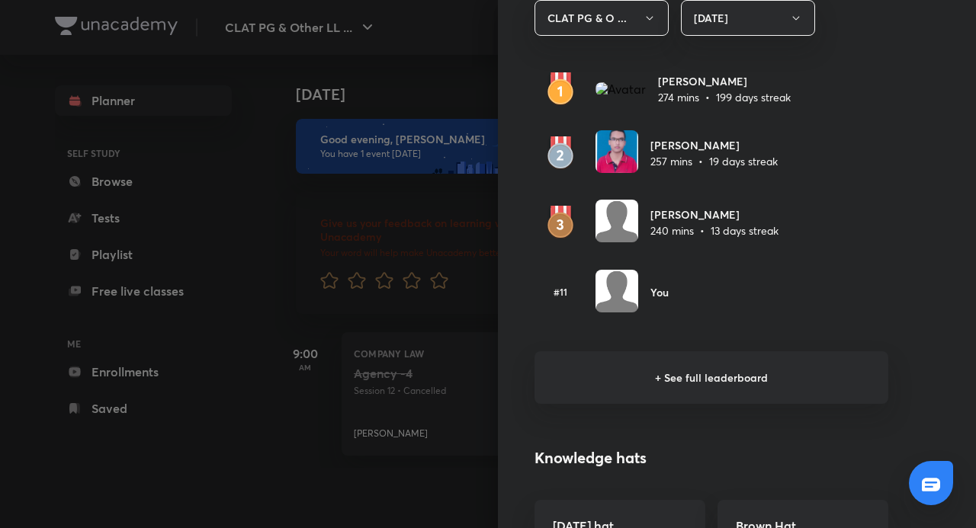  I want to click on h4: Knowledge hats, so click(711, 458).